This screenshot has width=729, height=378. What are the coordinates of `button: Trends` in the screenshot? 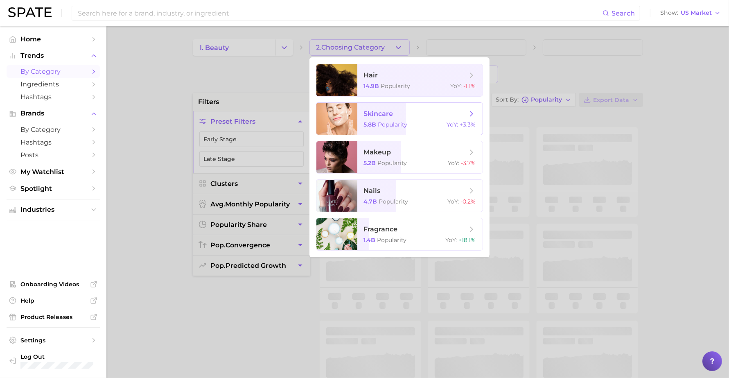 It's located at (53, 56).